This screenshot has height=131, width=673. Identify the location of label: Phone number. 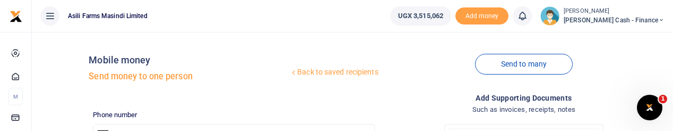
(115, 115).